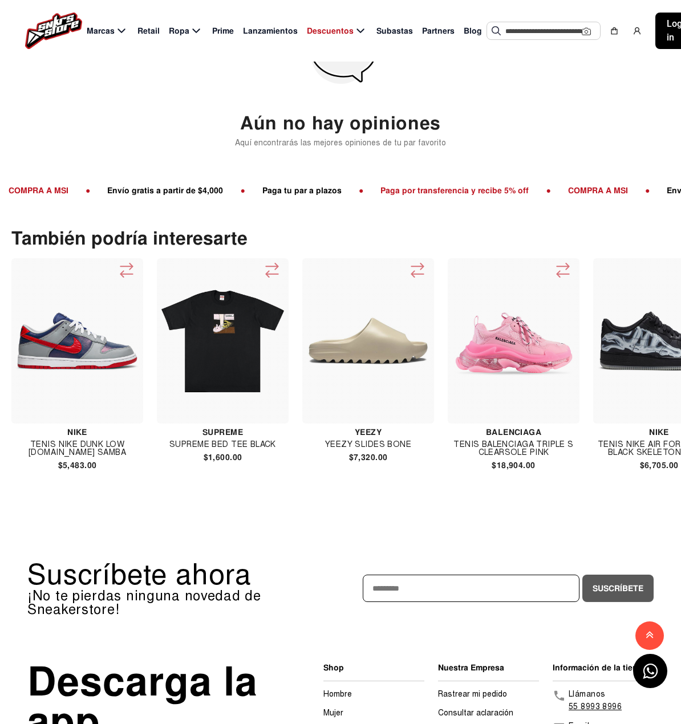 This screenshot has width=681, height=724. Describe the element at coordinates (476, 713) in the screenshot. I see `a: Consultar aclaración` at that location.